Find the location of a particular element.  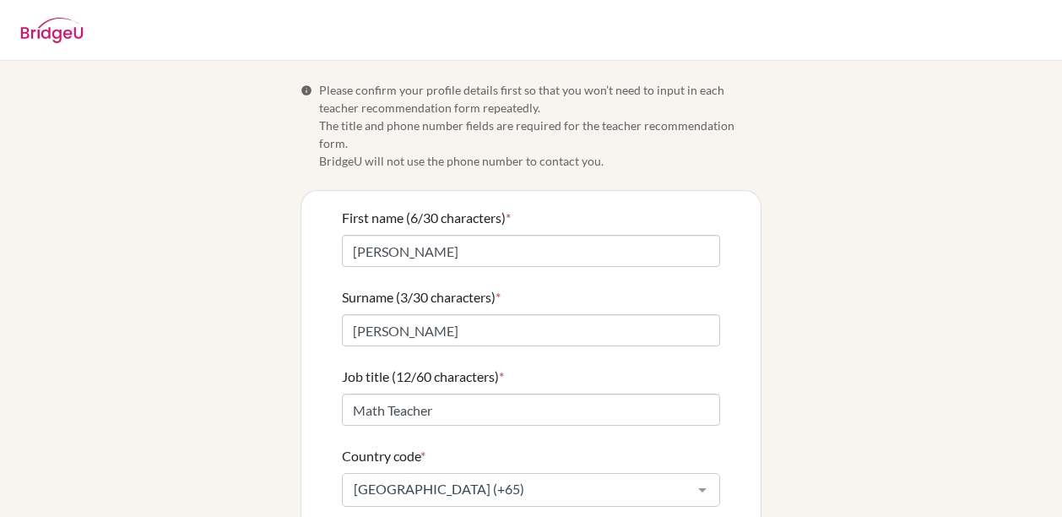

label: Job title (12/60 characters) is located at coordinates (423, 377).